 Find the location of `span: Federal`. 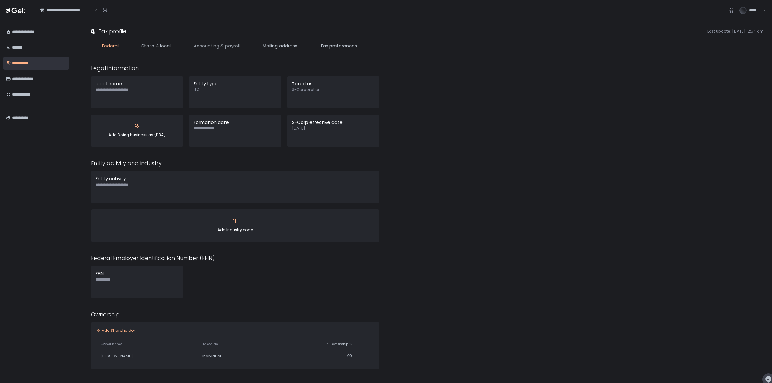

span: Federal is located at coordinates (110, 46).